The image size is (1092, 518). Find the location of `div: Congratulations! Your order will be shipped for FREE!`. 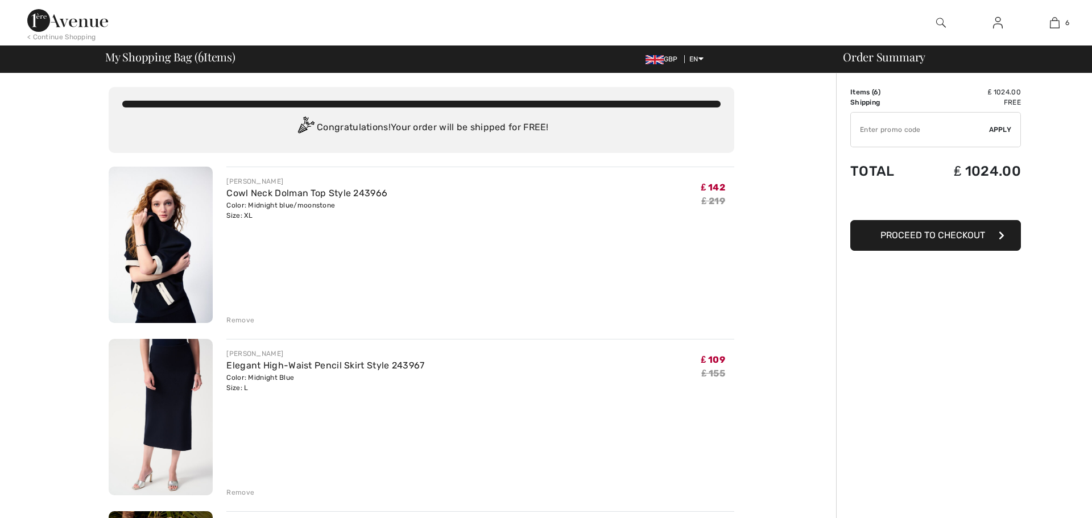

div: Congratulations! Your order will be shipped for FREE! is located at coordinates (422, 128).